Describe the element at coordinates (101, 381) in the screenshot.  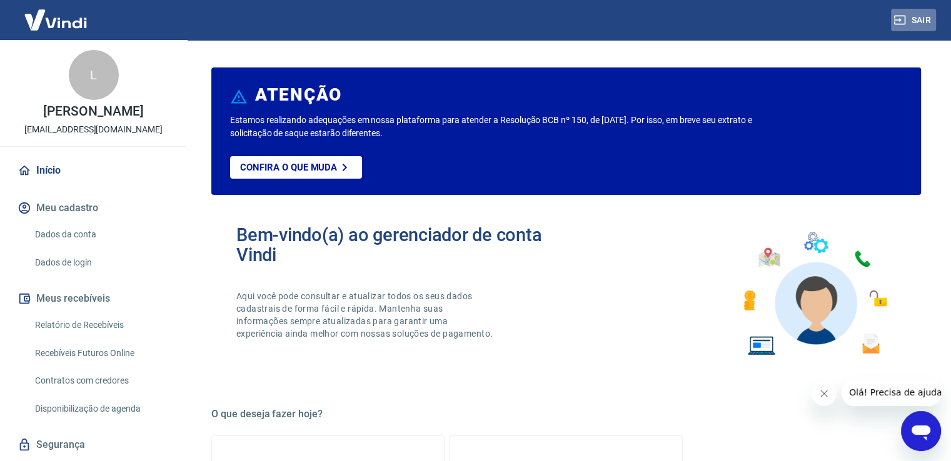
I see `a: Contratos com credores` at that location.